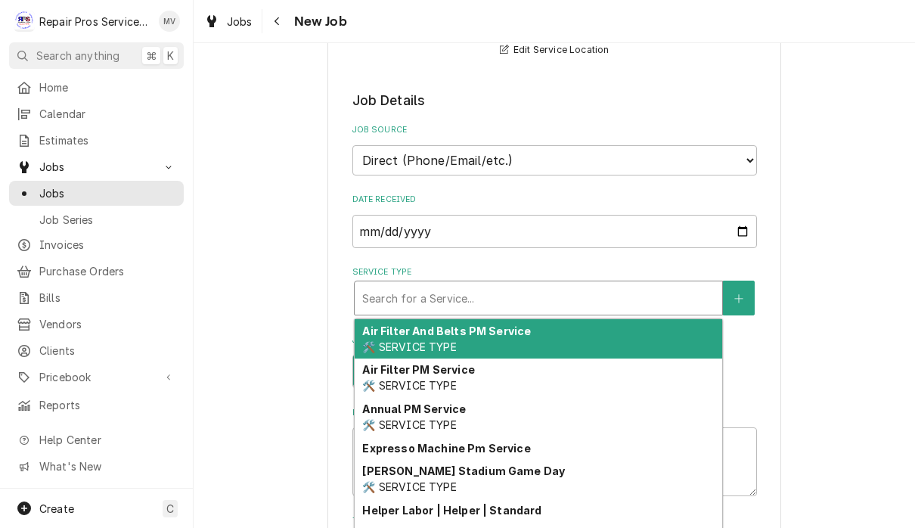 The height and width of the screenshot is (528, 915). What do you see at coordinates (170, 55) in the screenshot?
I see `span: K` at bounding box center [170, 55].